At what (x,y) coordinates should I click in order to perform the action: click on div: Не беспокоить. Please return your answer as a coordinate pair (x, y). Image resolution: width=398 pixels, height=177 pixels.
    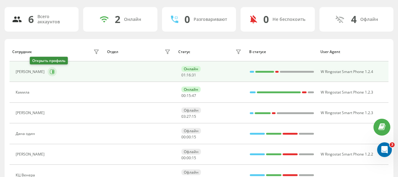
    Looking at the image, I should click on (289, 19).